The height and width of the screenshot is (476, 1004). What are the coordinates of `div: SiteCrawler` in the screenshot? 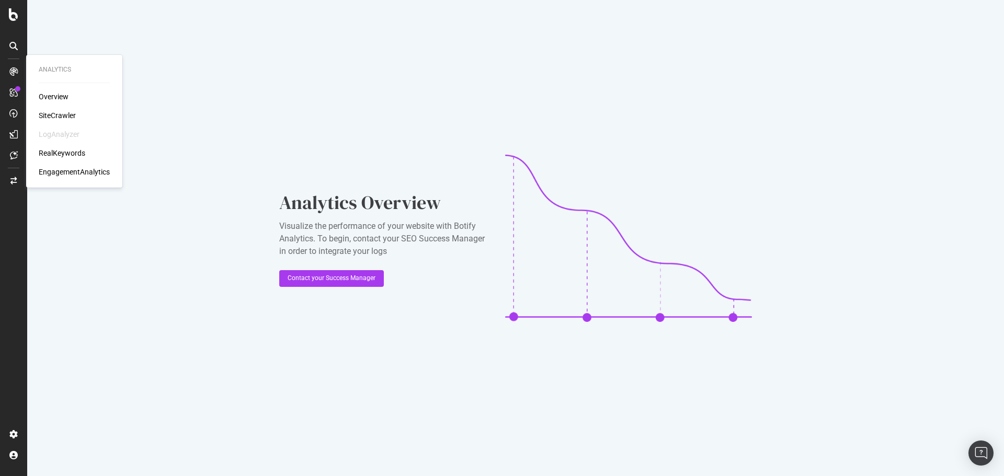 It's located at (57, 116).